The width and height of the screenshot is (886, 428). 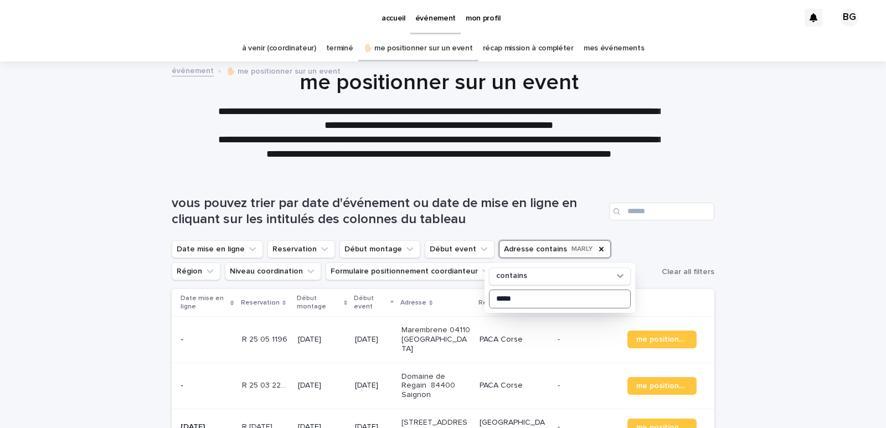 What do you see at coordinates (76, 18) in the screenshot?
I see `img: Ls34BcGeRexTGTNfXpUC` at bounding box center [76, 18].